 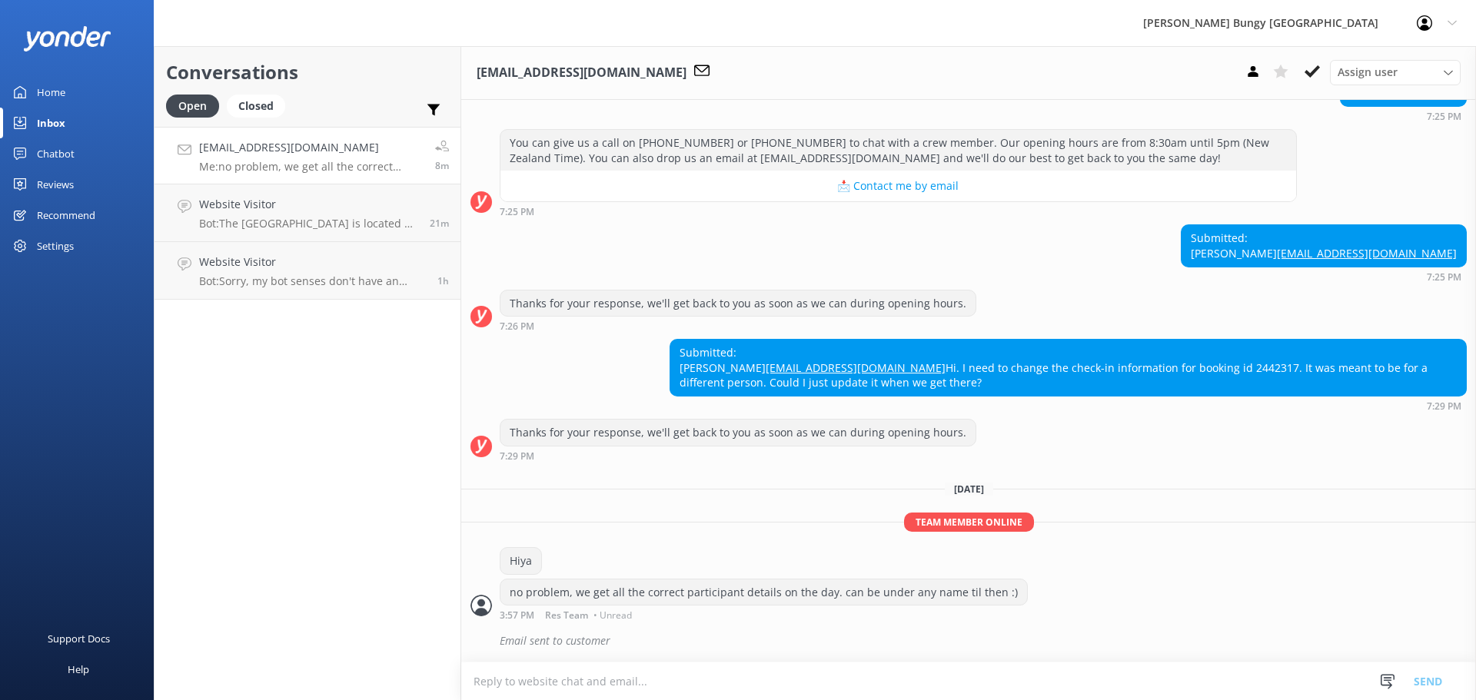 I want to click on span: Team member online, so click(x=968, y=522).